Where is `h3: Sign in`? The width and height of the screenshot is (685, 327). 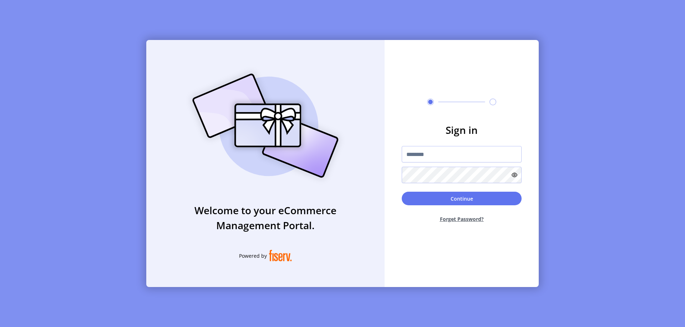 h3: Sign in is located at coordinates (462, 130).